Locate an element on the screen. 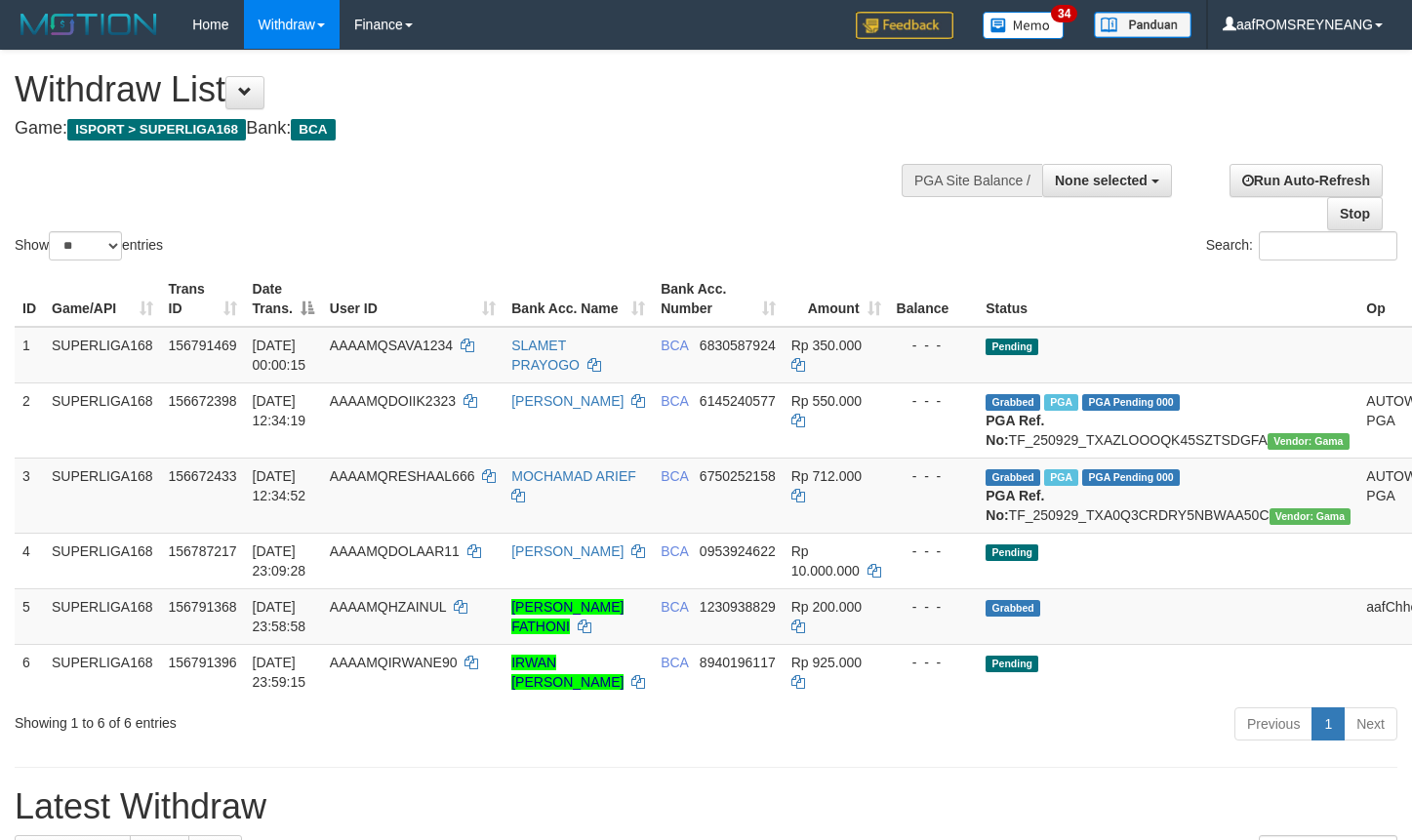  td: 5 is located at coordinates (29, 616).